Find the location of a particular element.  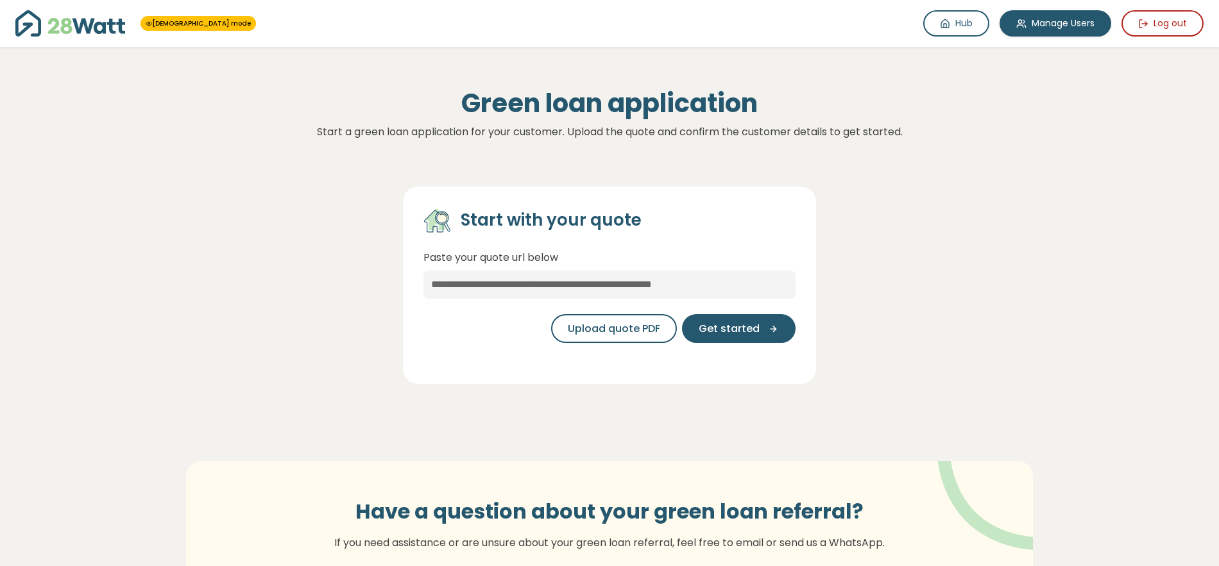

h1: Green loan application is located at coordinates (609, 103).